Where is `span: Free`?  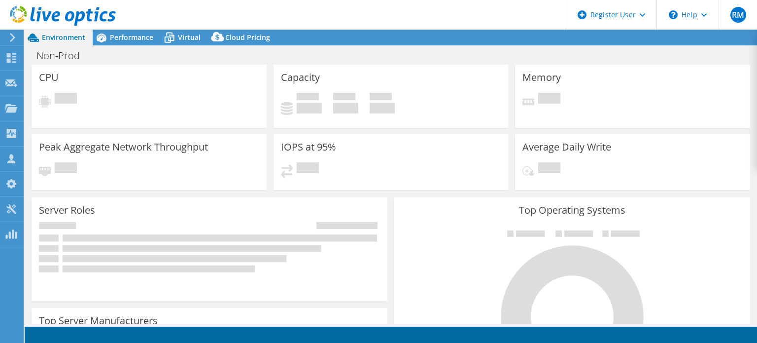
span: Free is located at coordinates (344, 98).